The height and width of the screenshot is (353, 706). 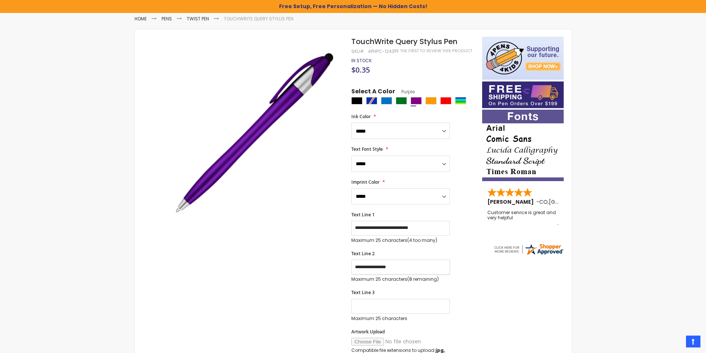 What do you see at coordinates (446, 101) in the screenshot?
I see `div: Red` at bounding box center [446, 101].